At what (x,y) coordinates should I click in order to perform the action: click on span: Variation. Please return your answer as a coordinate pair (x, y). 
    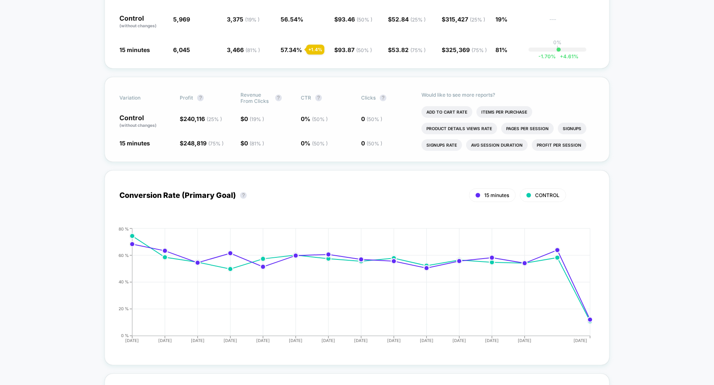
    Looking at the image, I should click on (142, 98).